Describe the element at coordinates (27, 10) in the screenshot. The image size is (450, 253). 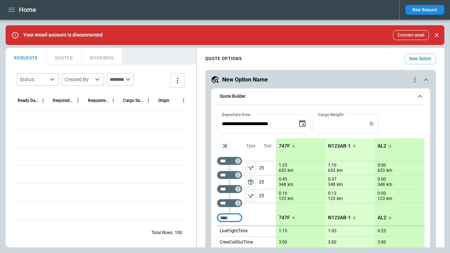
I see `h1: Home` at that location.